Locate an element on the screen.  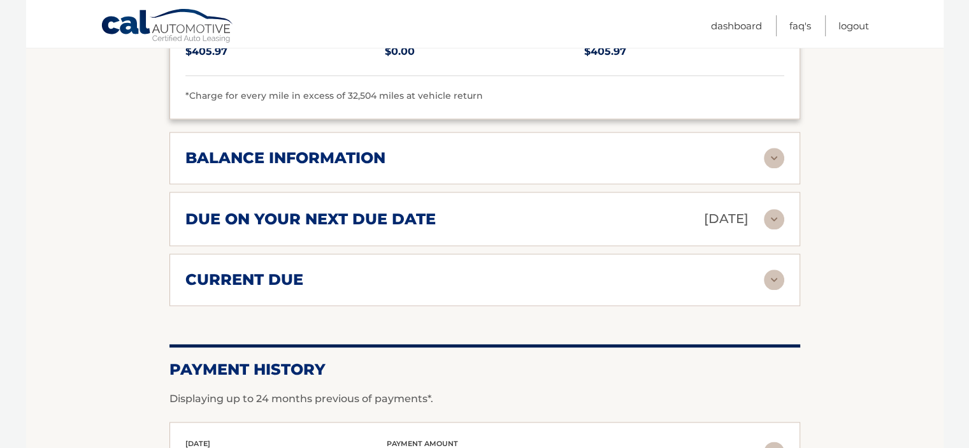
p: $0.00 is located at coordinates (484, 52).